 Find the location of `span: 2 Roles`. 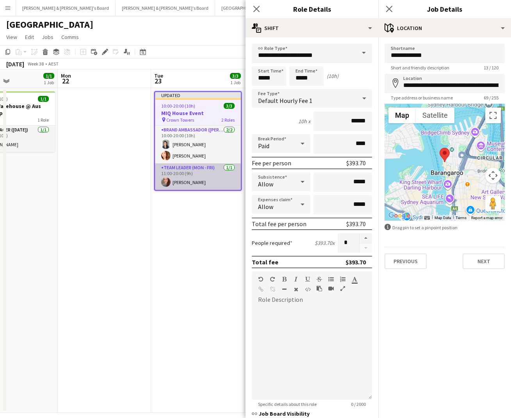

span: 2 Roles is located at coordinates (228, 120).